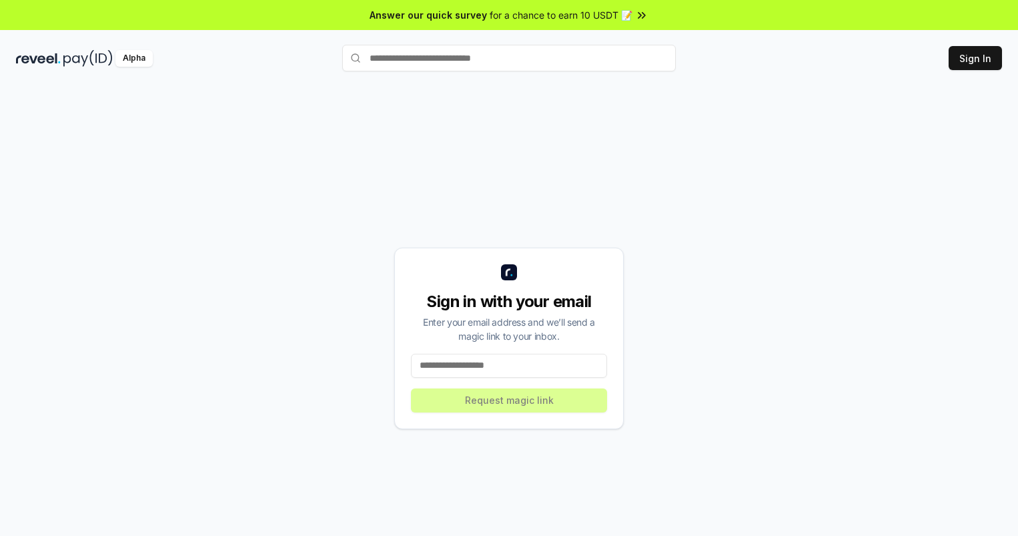 Image resolution: width=1018 pixels, height=536 pixels. I want to click on img: pay_id, so click(88, 58).